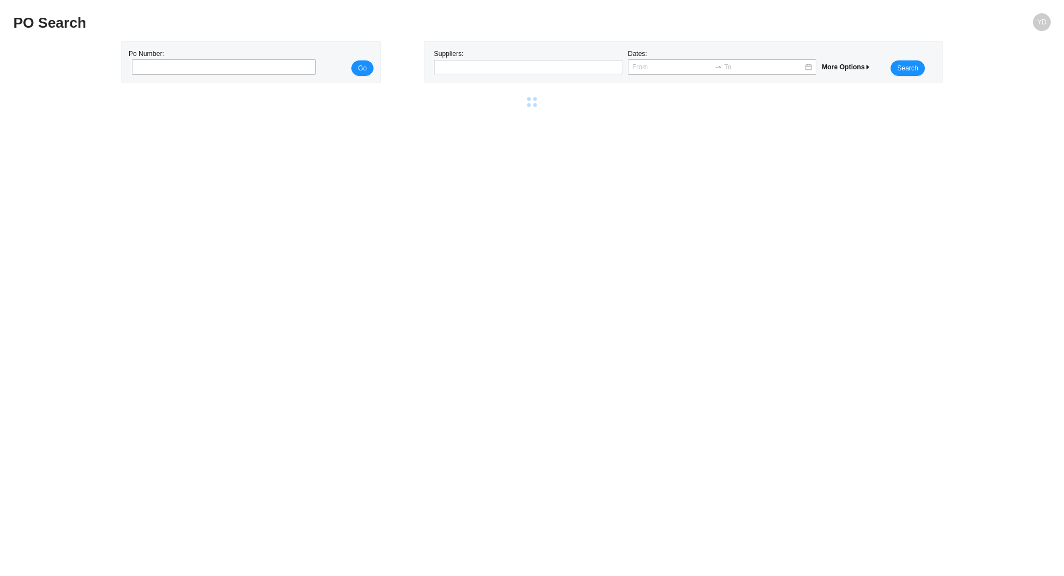 This screenshot has width=1064, height=576. What do you see at coordinates (764, 67) in the screenshot?
I see `input: To` at bounding box center [764, 67].